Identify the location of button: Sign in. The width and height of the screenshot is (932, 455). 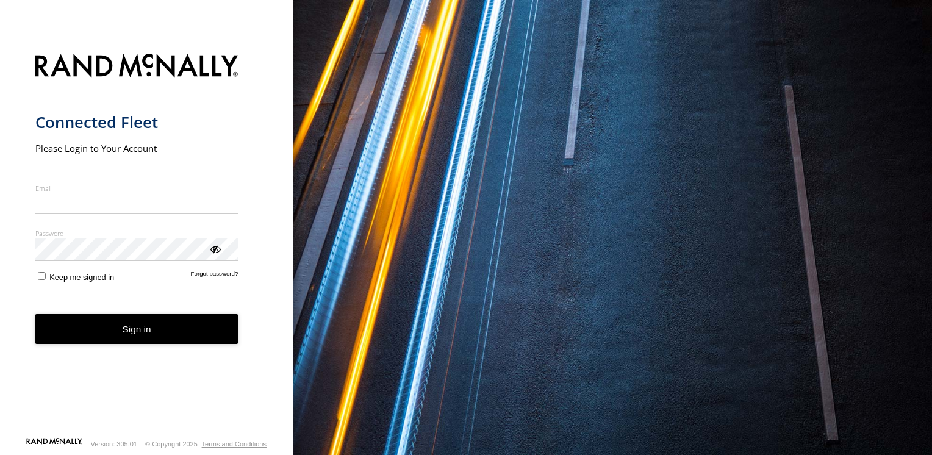
(137, 329).